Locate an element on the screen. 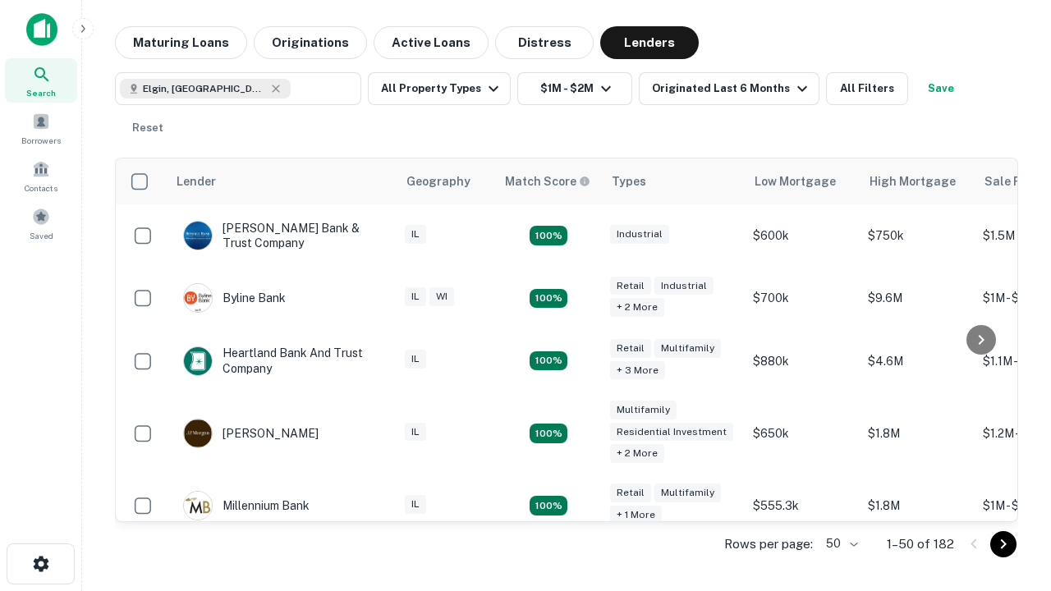 This screenshot has height=591, width=1051. div: + 1 more is located at coordinates (635, 515).